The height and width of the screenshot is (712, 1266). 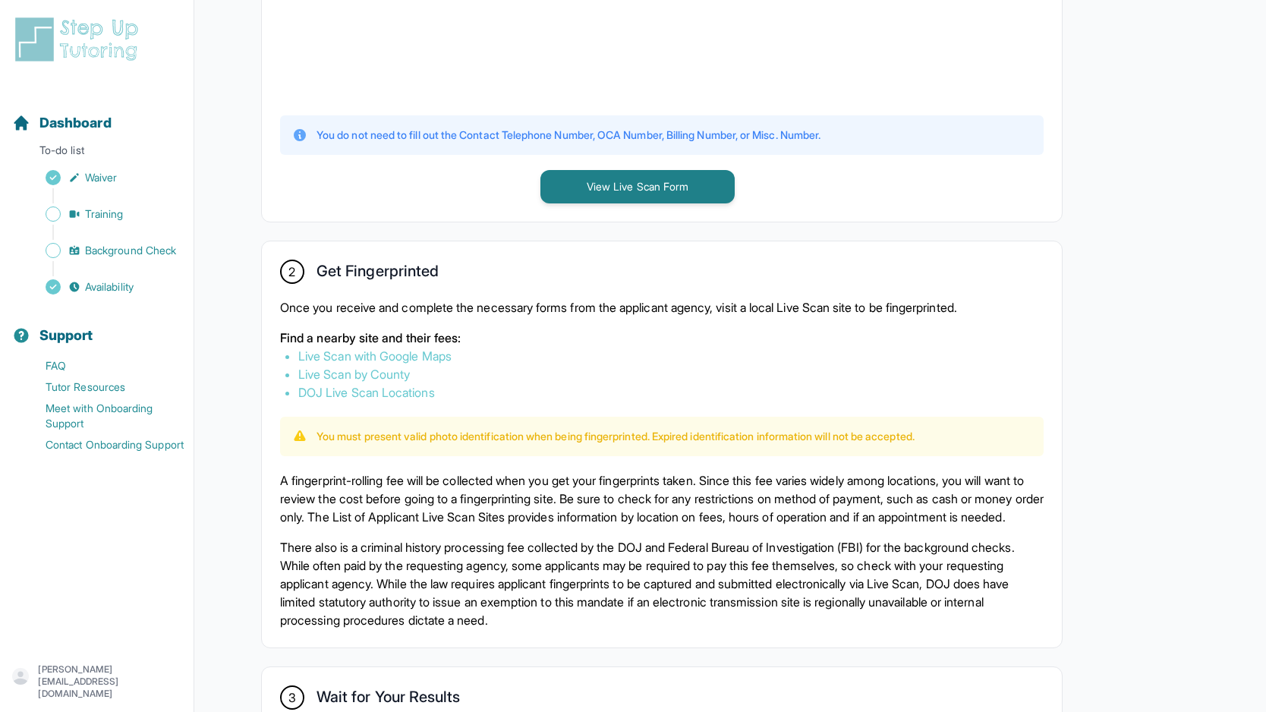 What do you see at coordinates (616, 437) in the screenshot?
I see `p: You must present valid photo identification when being fingerprinted. Expired identification info...` at bounding box center [616, 437].